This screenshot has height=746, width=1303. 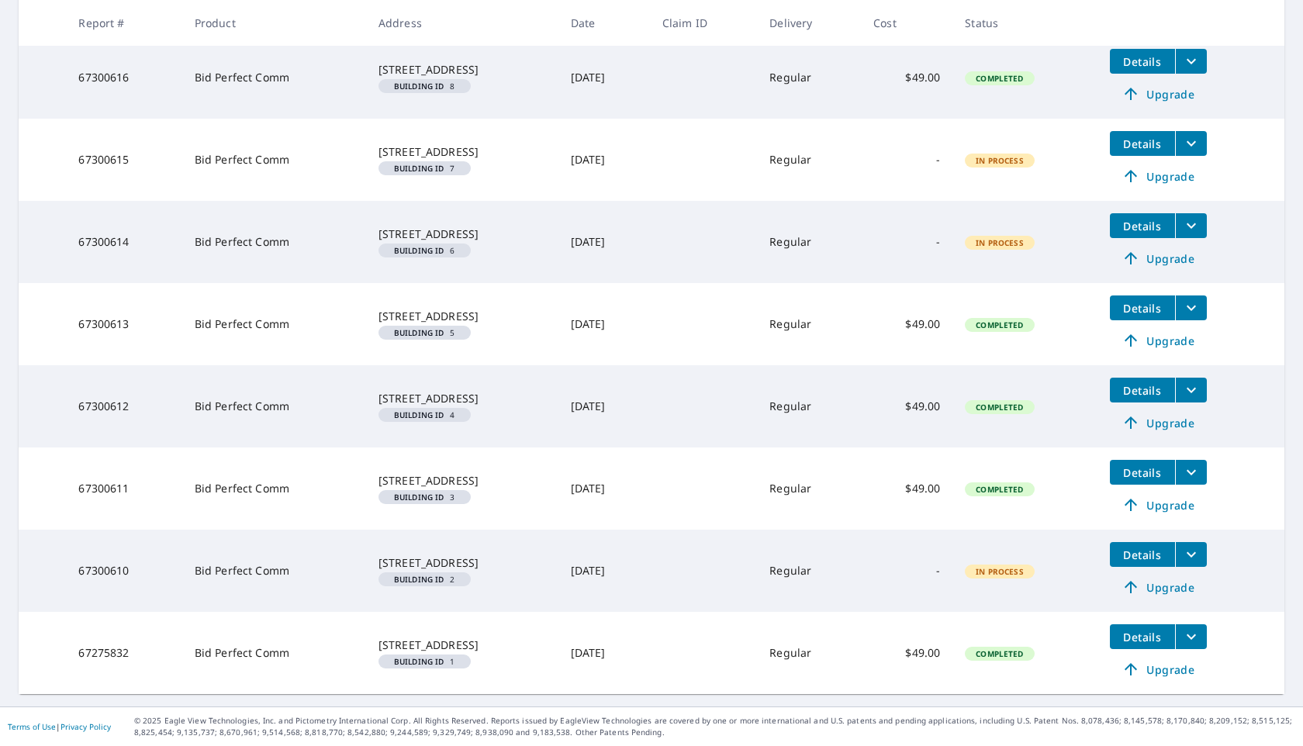 I want to click on span: 4, so click(x=424, y=415).